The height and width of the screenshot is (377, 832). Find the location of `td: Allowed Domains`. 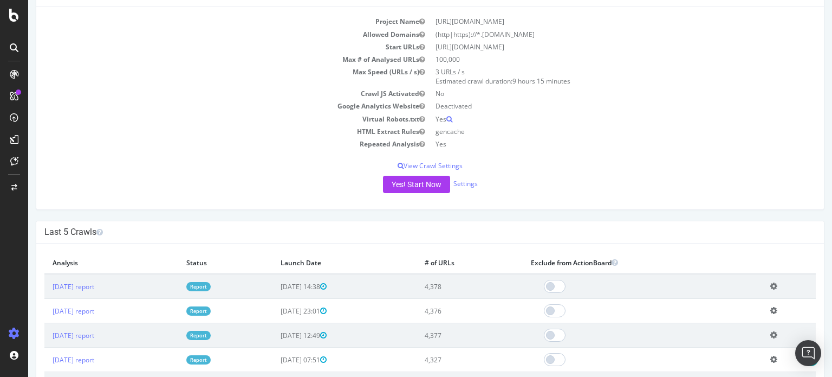

td: Allowed Domains is located at coordinates (209, 34).